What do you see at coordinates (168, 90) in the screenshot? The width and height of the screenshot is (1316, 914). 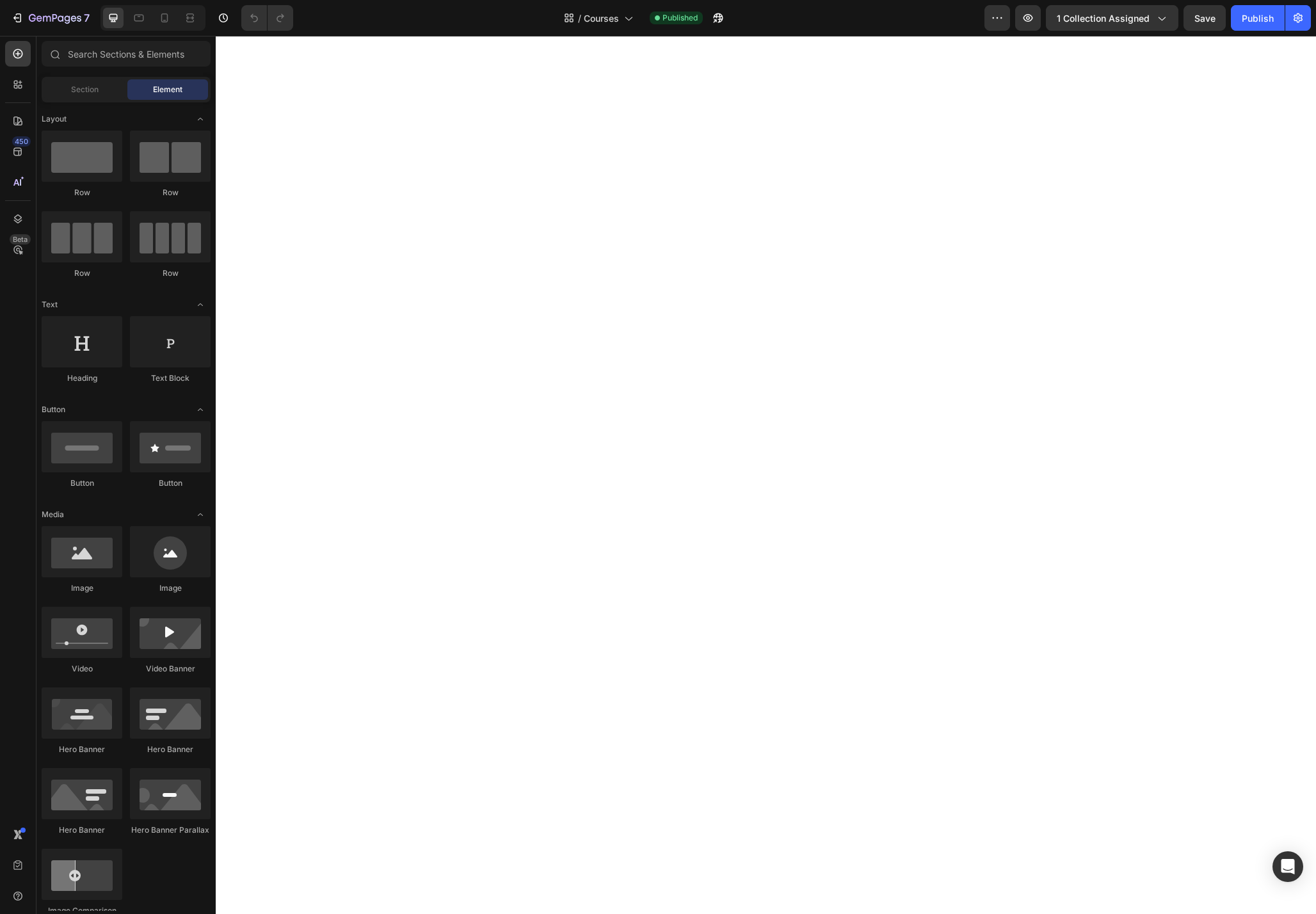 I see `span: Element` at bounding box center [168, 90].